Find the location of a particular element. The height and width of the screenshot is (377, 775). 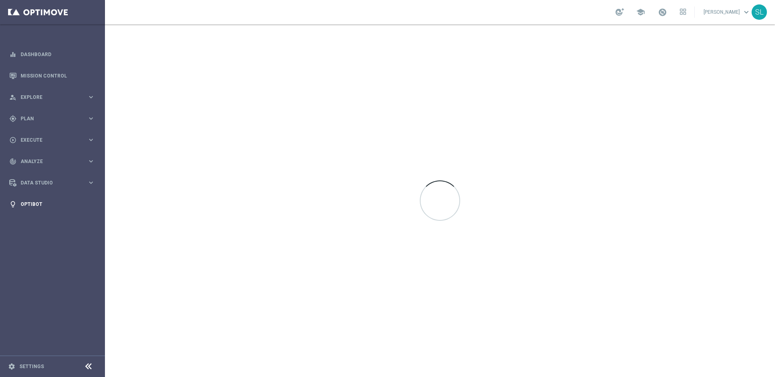

i: equalizer is located at coordinates (13, 55).